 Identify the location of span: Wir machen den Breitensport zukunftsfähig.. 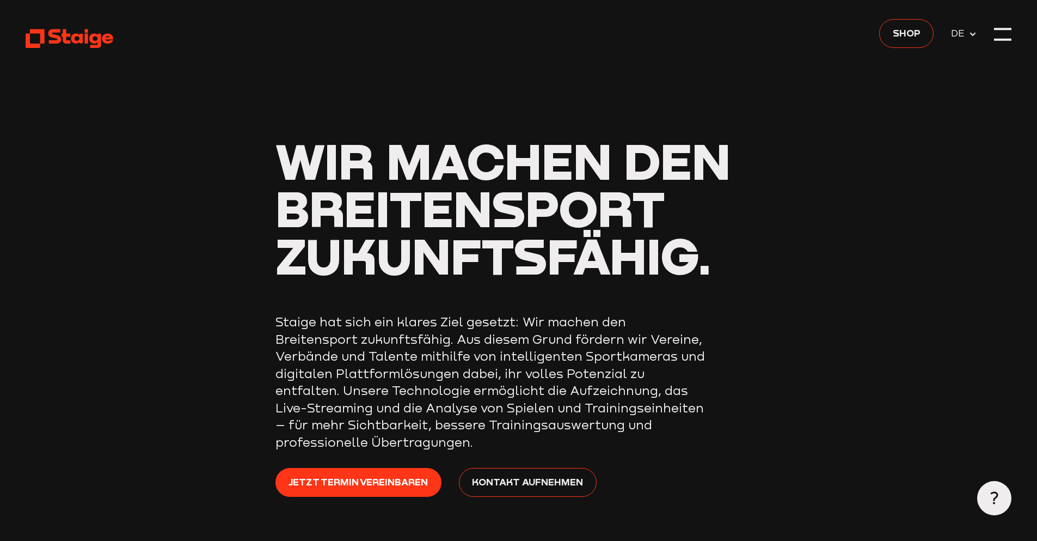
(503, 207).